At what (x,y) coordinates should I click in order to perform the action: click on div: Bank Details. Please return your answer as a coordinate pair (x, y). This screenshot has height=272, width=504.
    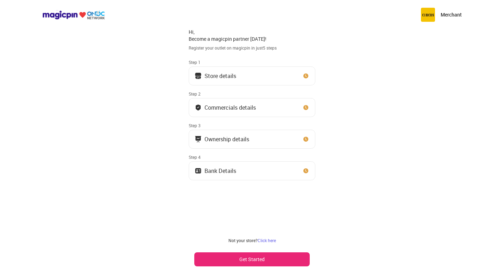
    Looking at the image, I should click on (220, 171).